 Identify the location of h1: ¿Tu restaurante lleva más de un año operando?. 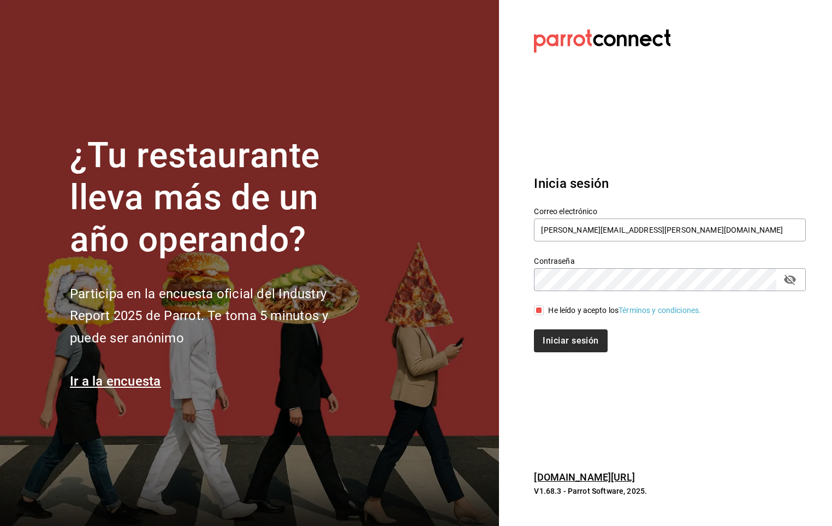
(217, 198).